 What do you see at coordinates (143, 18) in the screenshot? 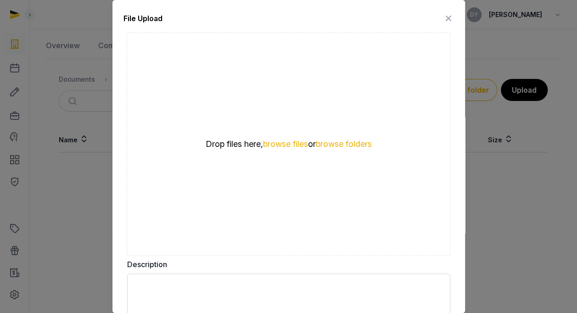
I see `div: File Upload` at bounding box center [143, 18].